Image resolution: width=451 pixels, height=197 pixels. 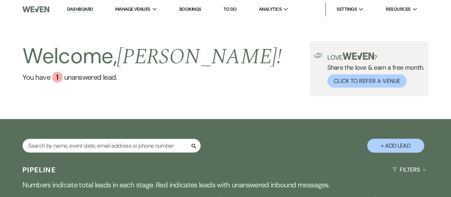 What do you see at coordinates (347, 9) in the screenshot?
I see `span: Settings` at bounding box center [347, 9].